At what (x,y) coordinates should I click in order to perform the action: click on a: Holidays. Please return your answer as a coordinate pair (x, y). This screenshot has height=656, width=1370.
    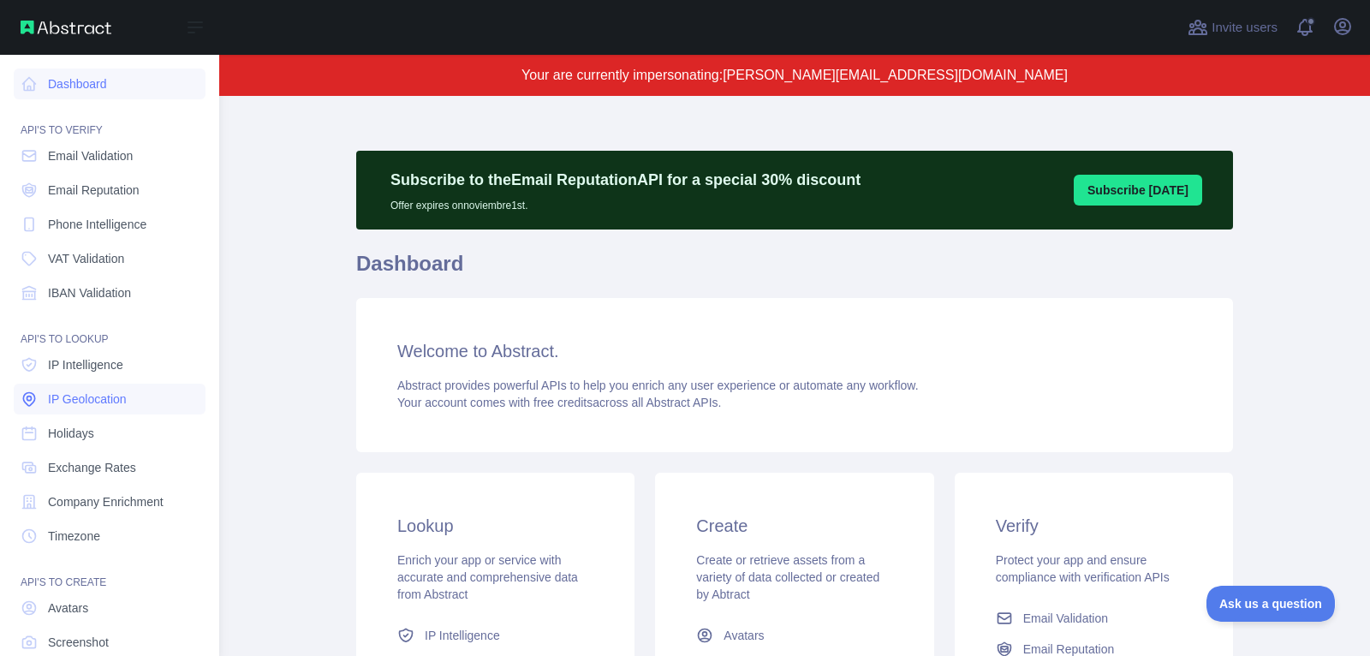
    Looking at the image, I should click on (110, 433).